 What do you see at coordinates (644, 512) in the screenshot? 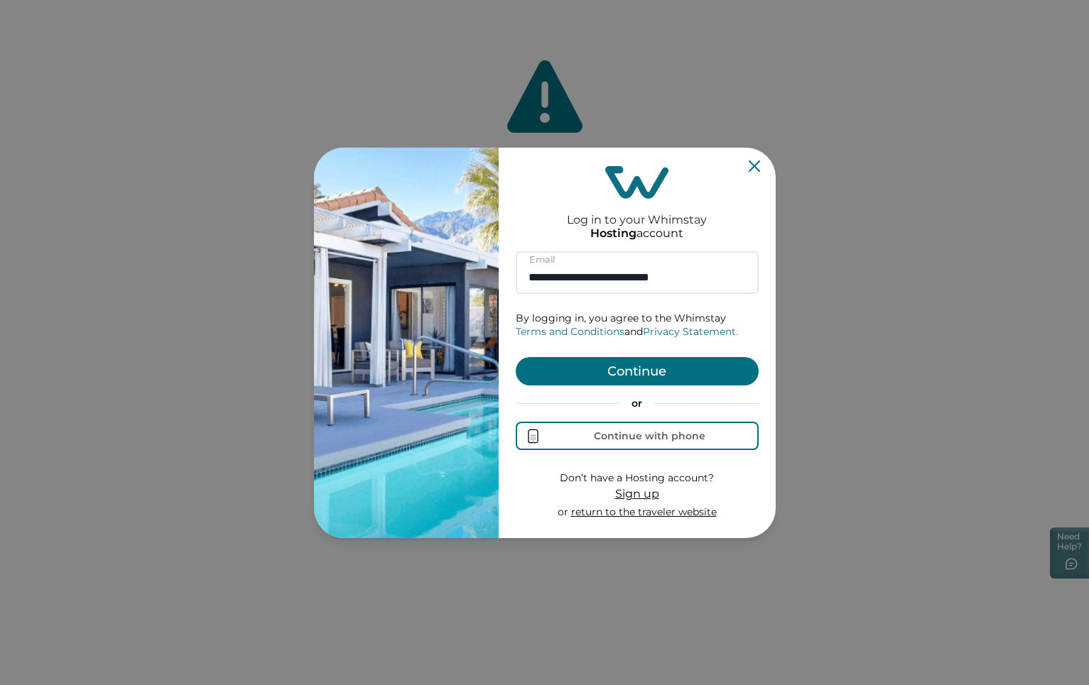
I see `a: return to the traveler website` at bounding box center [644, 512].